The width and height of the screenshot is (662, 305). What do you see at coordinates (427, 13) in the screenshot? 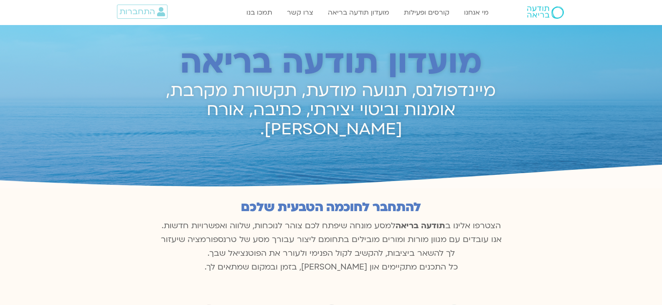
I see `a: קורסים ופעילות` at bounding box center [427, 13].